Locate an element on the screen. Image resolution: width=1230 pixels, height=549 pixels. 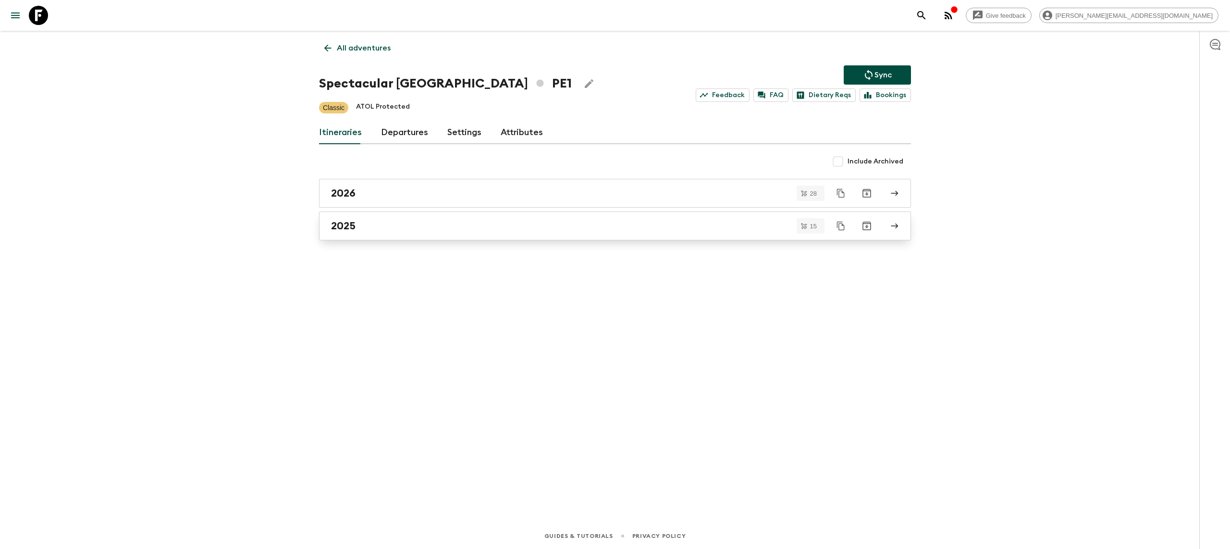
a: Privacy Policy is located at coordinates (659, 536).